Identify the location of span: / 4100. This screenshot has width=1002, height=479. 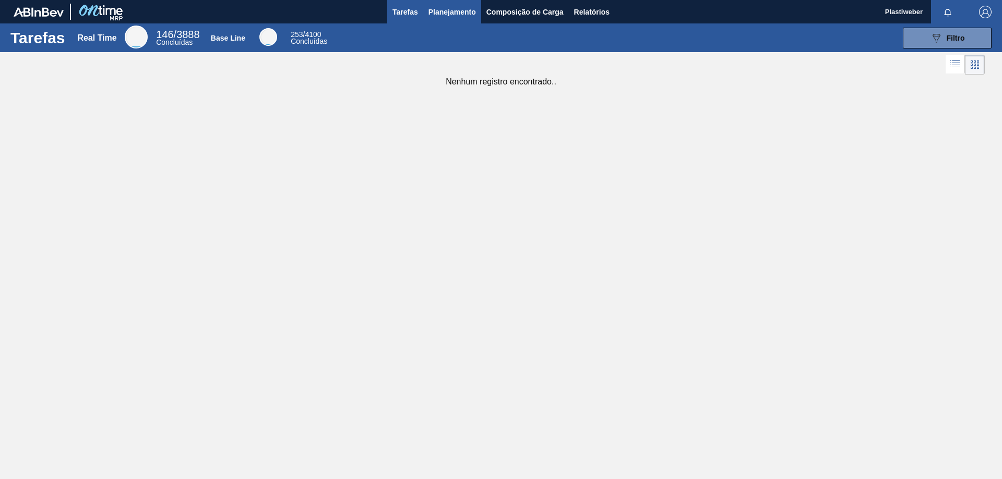
(306, 34).